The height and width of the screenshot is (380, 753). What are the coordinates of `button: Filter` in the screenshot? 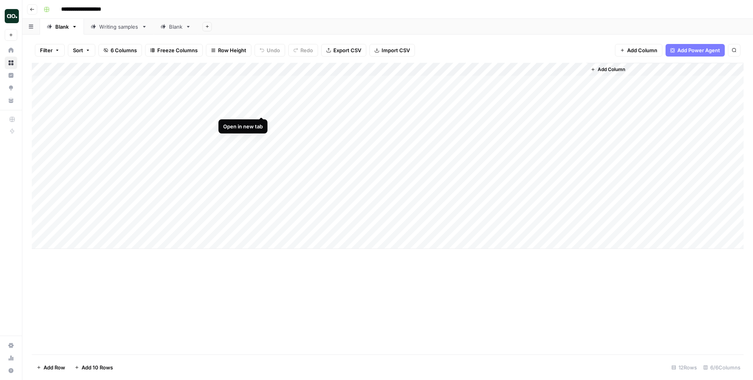 It's located at (50, 50).